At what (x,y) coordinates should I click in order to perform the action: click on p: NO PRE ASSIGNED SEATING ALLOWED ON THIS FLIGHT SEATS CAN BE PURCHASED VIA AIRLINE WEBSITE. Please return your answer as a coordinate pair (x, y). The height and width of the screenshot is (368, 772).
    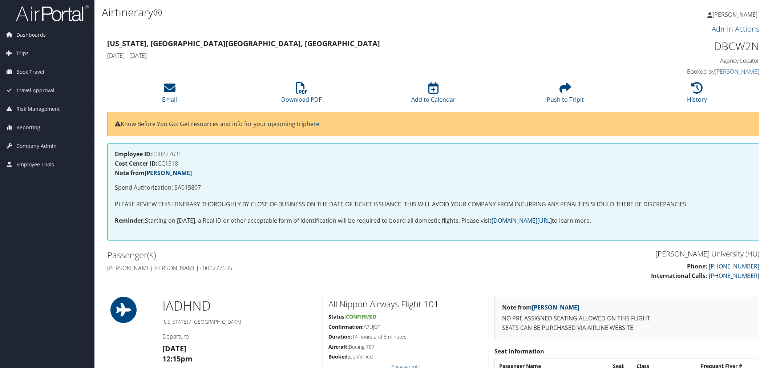
    Looking at the image, I should click on (627, 323).